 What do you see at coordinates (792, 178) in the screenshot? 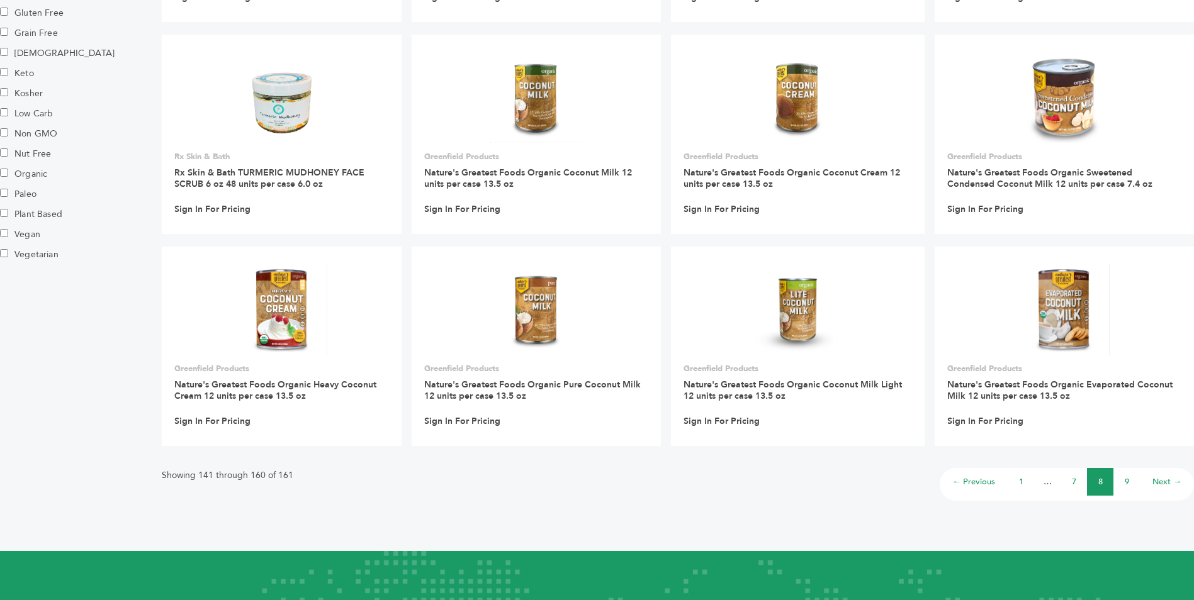
I see `a: Nature's Greatest Foods Organic Coconut Cream 12 units per case 13.5 oz` at bounding box center [792, 178].